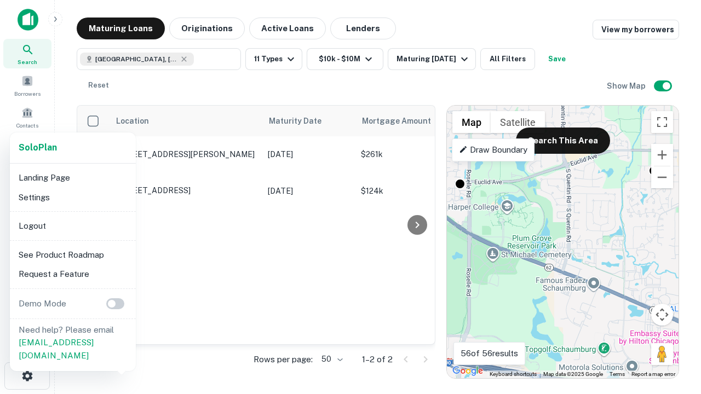 This screenshot has width=701, height=394. Describe the element at coordinates (42, 304) in the screenshot. I see `p: Demo Mode` at that location.